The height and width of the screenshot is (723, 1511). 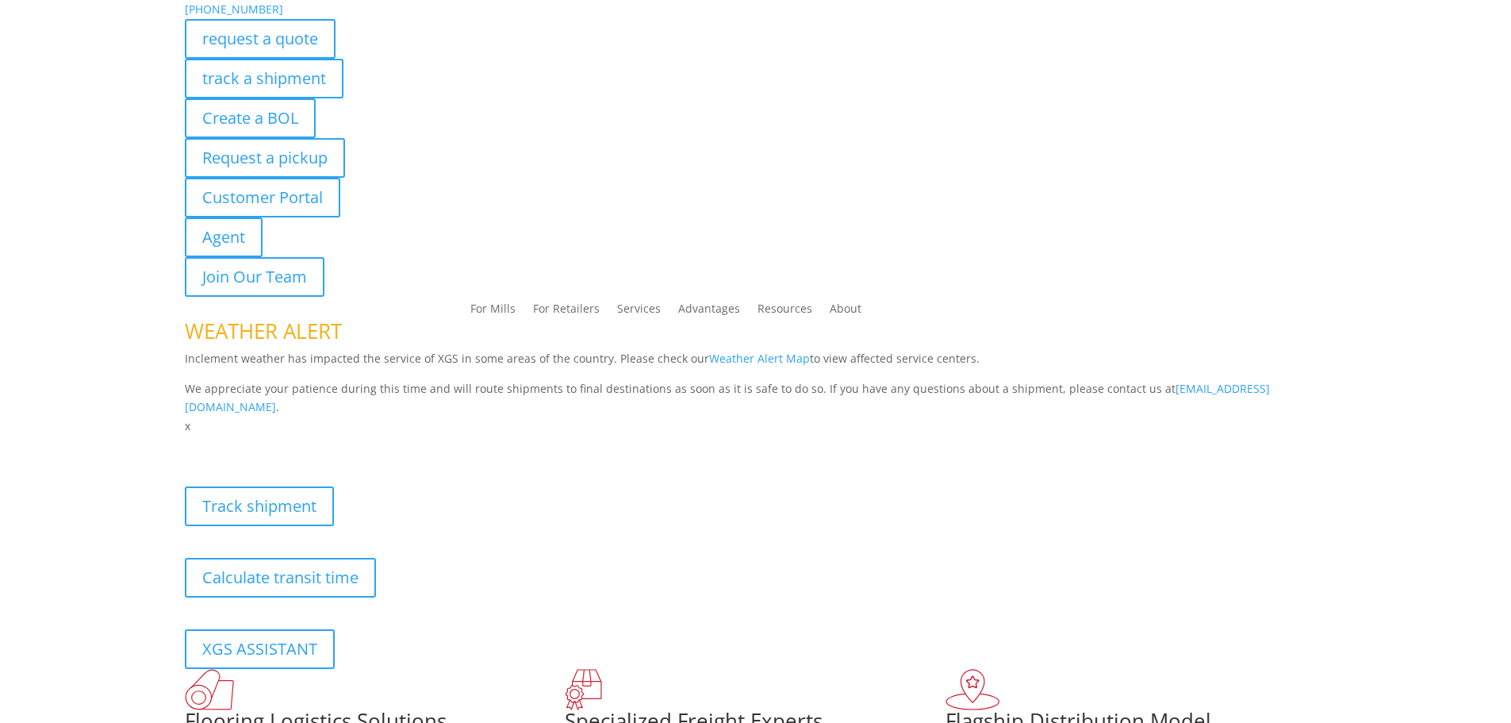 I want to click on a: Services, so click(x=639, y=312).